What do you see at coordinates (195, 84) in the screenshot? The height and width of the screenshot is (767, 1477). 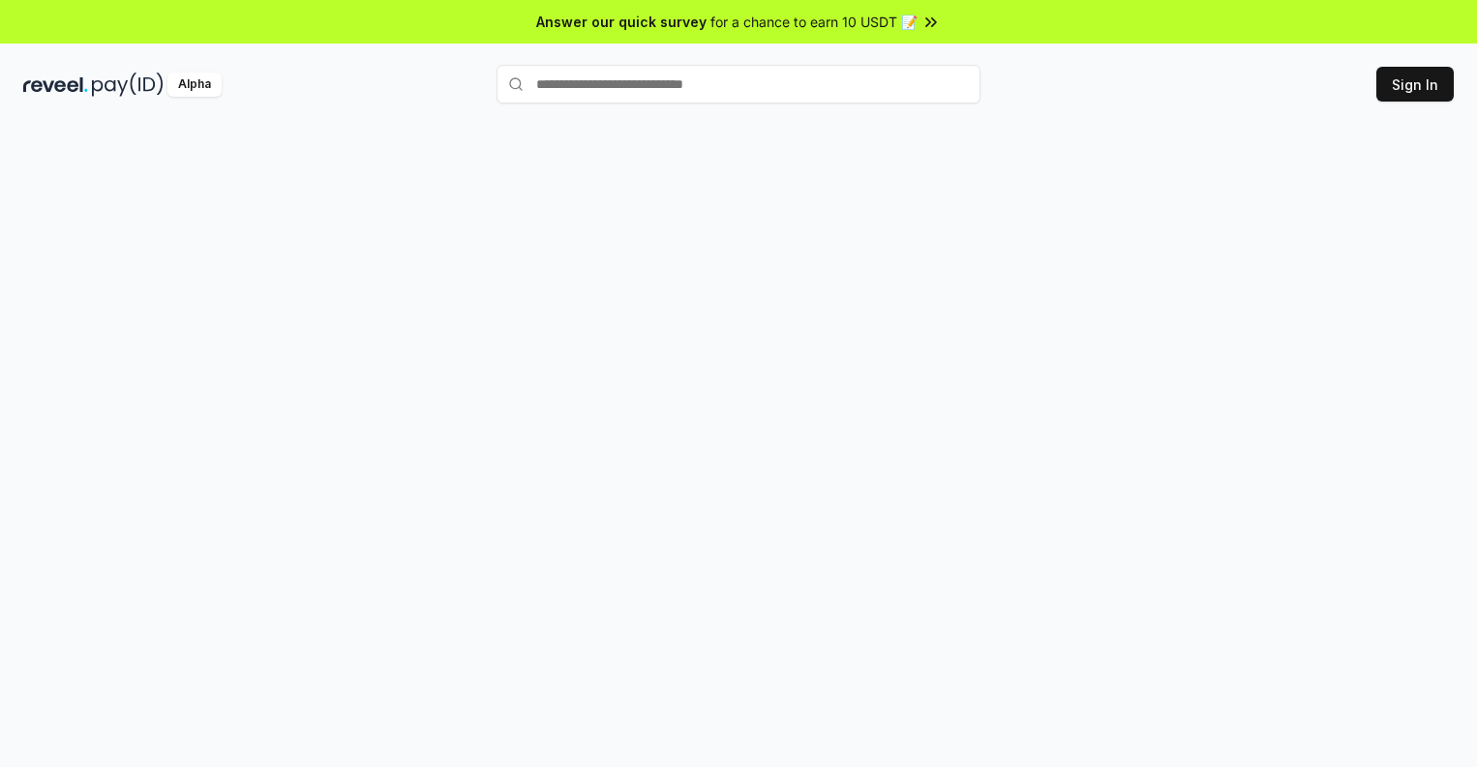 I see `div: Alpha` at bounding box center [195, 84].